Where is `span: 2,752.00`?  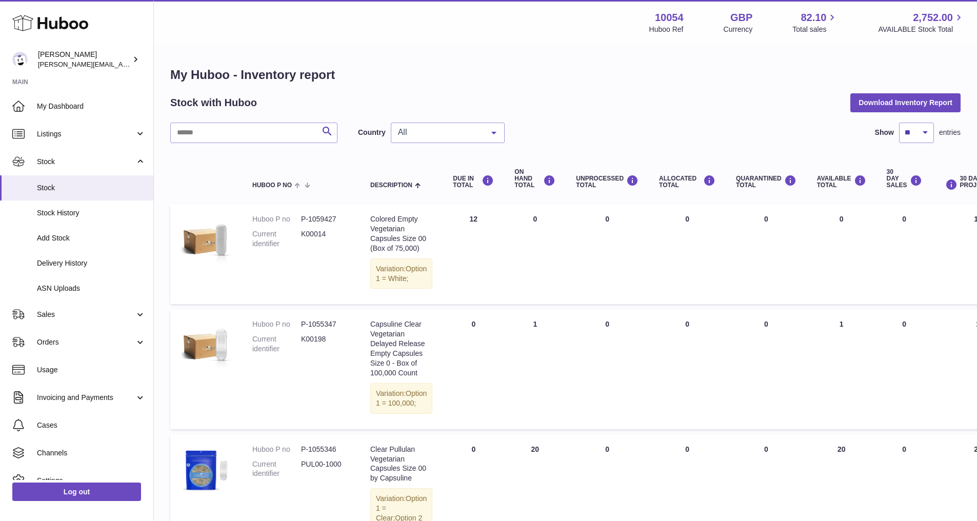
span: 2,752.00 is located at coordinates (933, 17).